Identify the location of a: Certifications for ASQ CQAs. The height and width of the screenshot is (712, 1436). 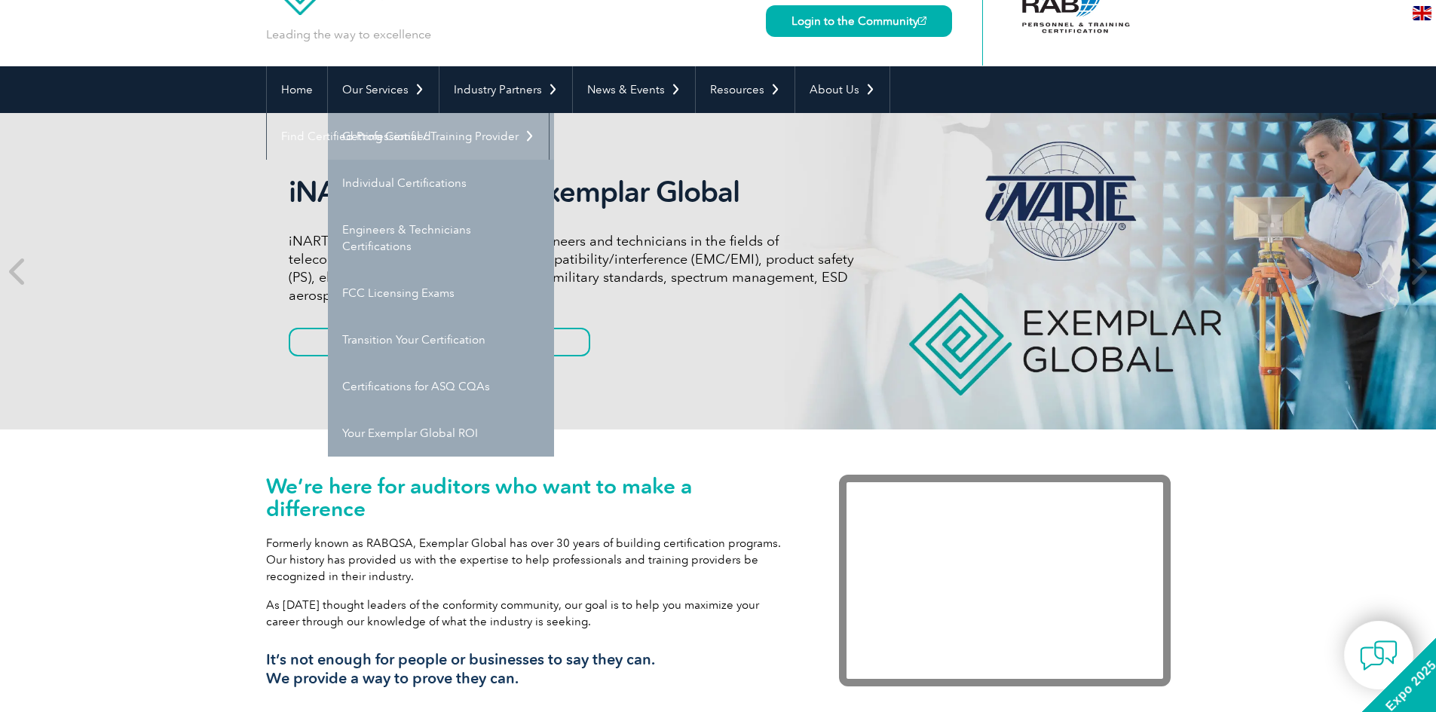
(441, 387).